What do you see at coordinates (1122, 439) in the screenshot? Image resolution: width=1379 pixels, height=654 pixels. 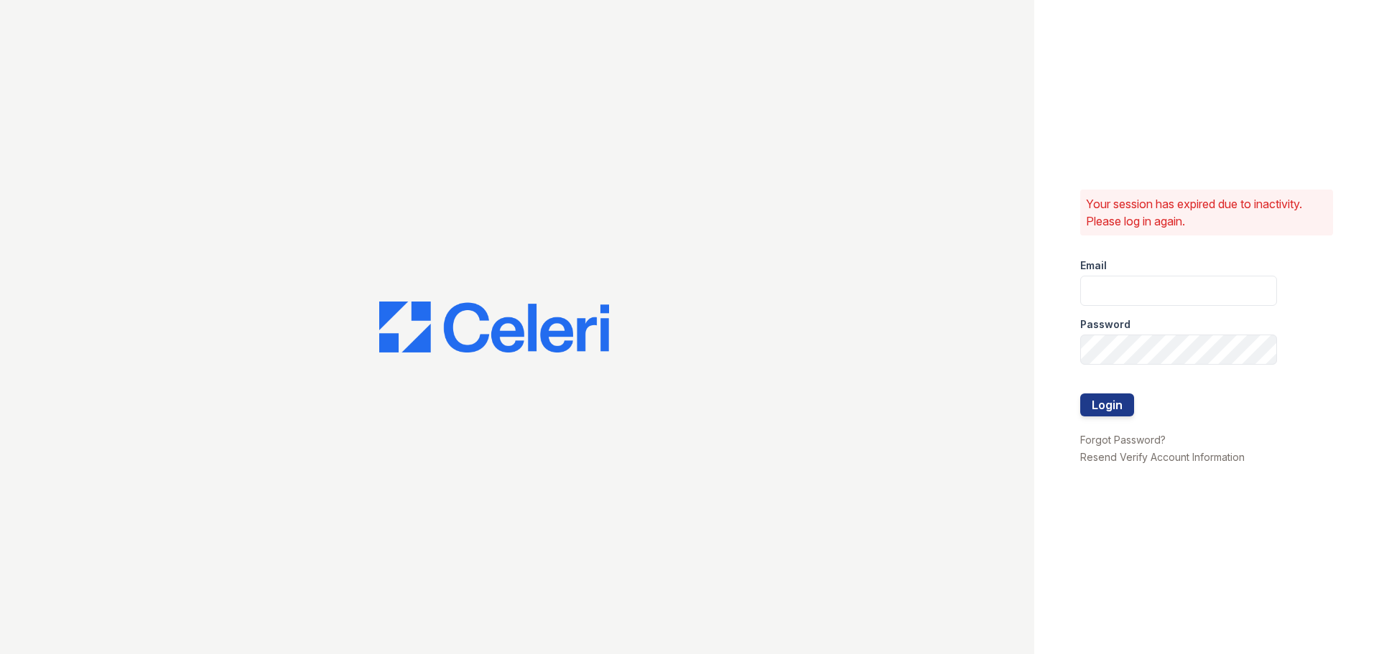 I see `a: Forgot Password?` at bounding box center [1122, 439].